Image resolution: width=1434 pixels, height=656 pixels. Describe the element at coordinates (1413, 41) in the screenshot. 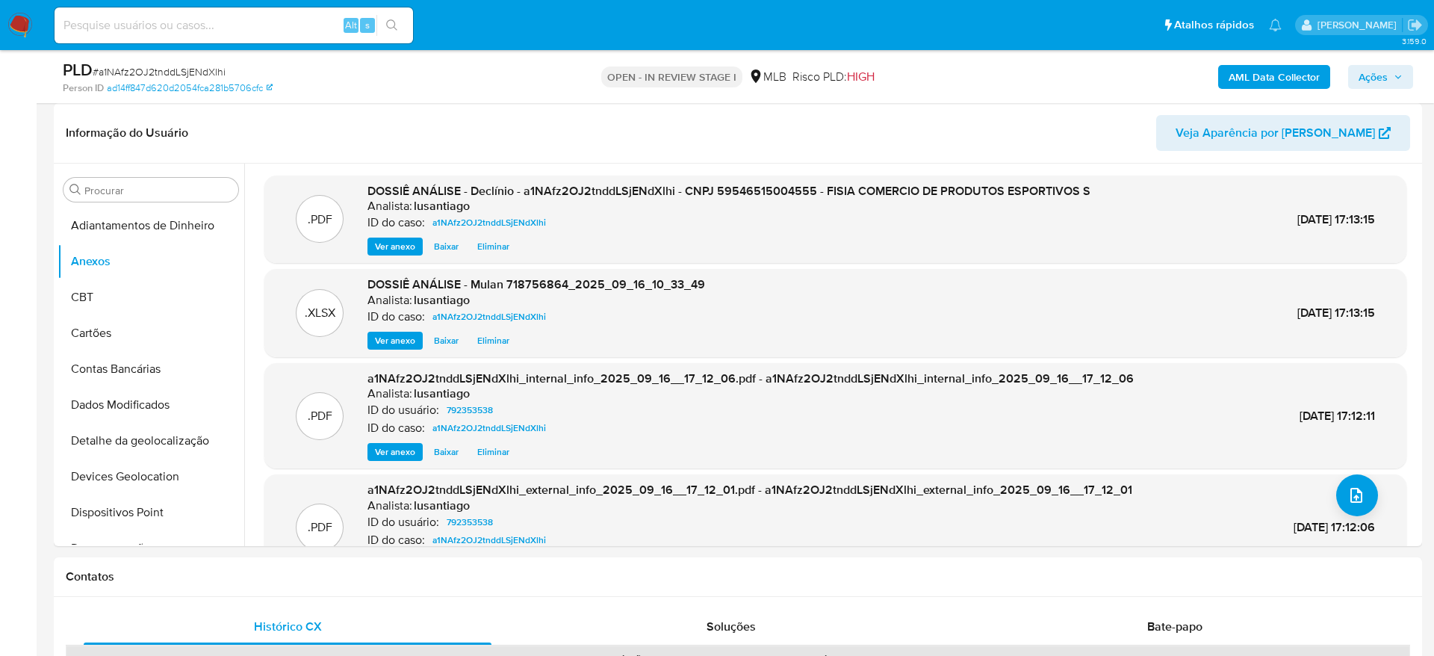

I see `span: 3.159.0` at that location.